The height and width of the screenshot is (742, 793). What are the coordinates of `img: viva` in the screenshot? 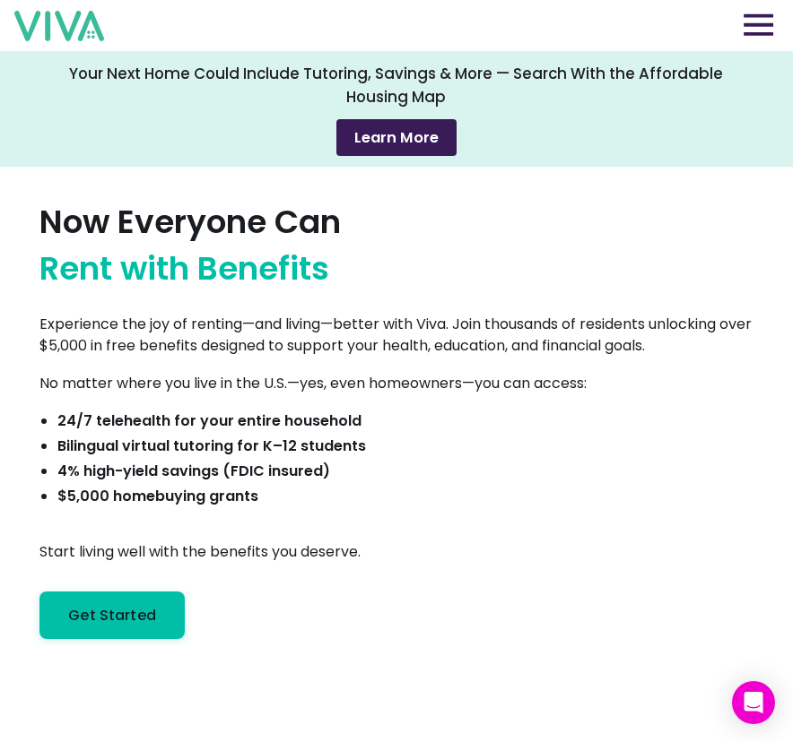 It's located at (59, 26).